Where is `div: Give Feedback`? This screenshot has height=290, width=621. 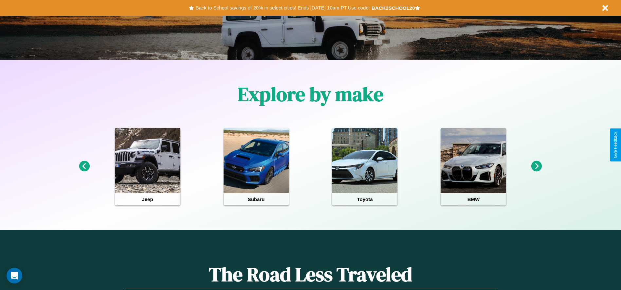 div: Give Feedback is located at coordinates (615, 145).